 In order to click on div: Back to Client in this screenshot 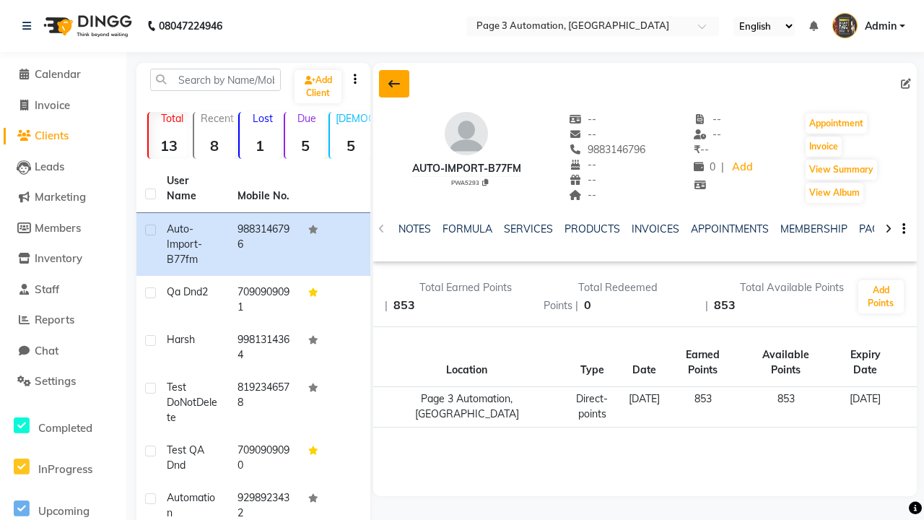, I will do `click(394, 84)`.